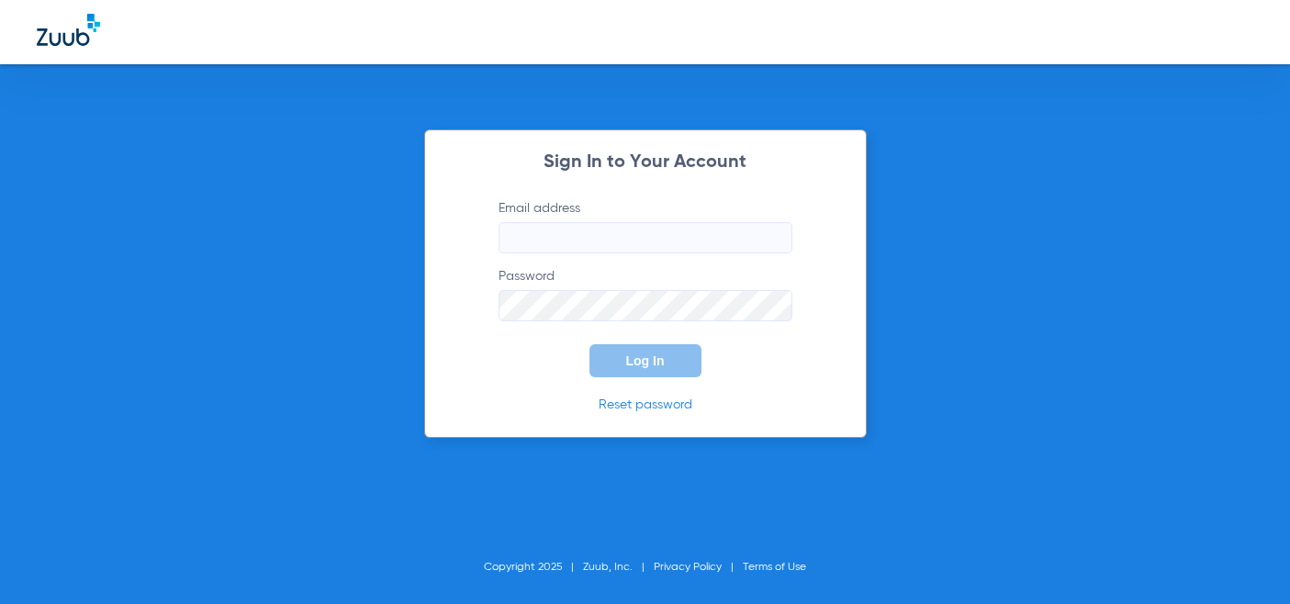  What do you see at coordinates (1244, 560) in the screenshot?
I see `div: Chat Widget` at bounding box center [1244, 560].